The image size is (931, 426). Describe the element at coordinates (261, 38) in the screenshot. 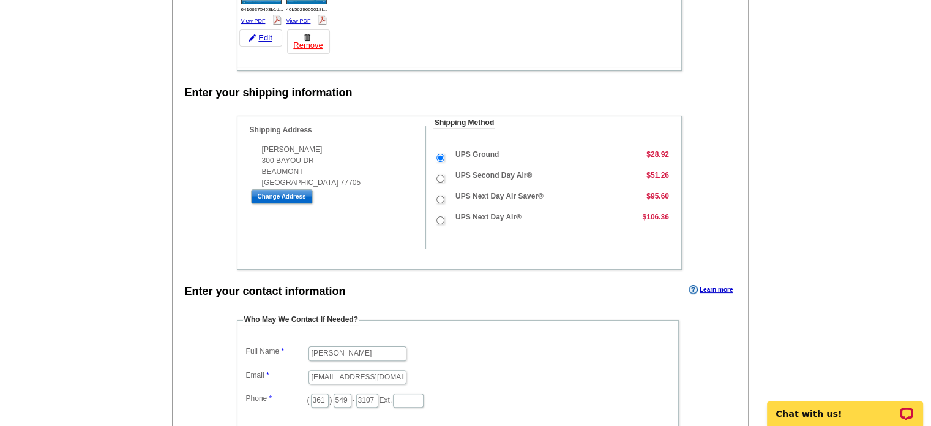

I see `a: Edit` at that location.